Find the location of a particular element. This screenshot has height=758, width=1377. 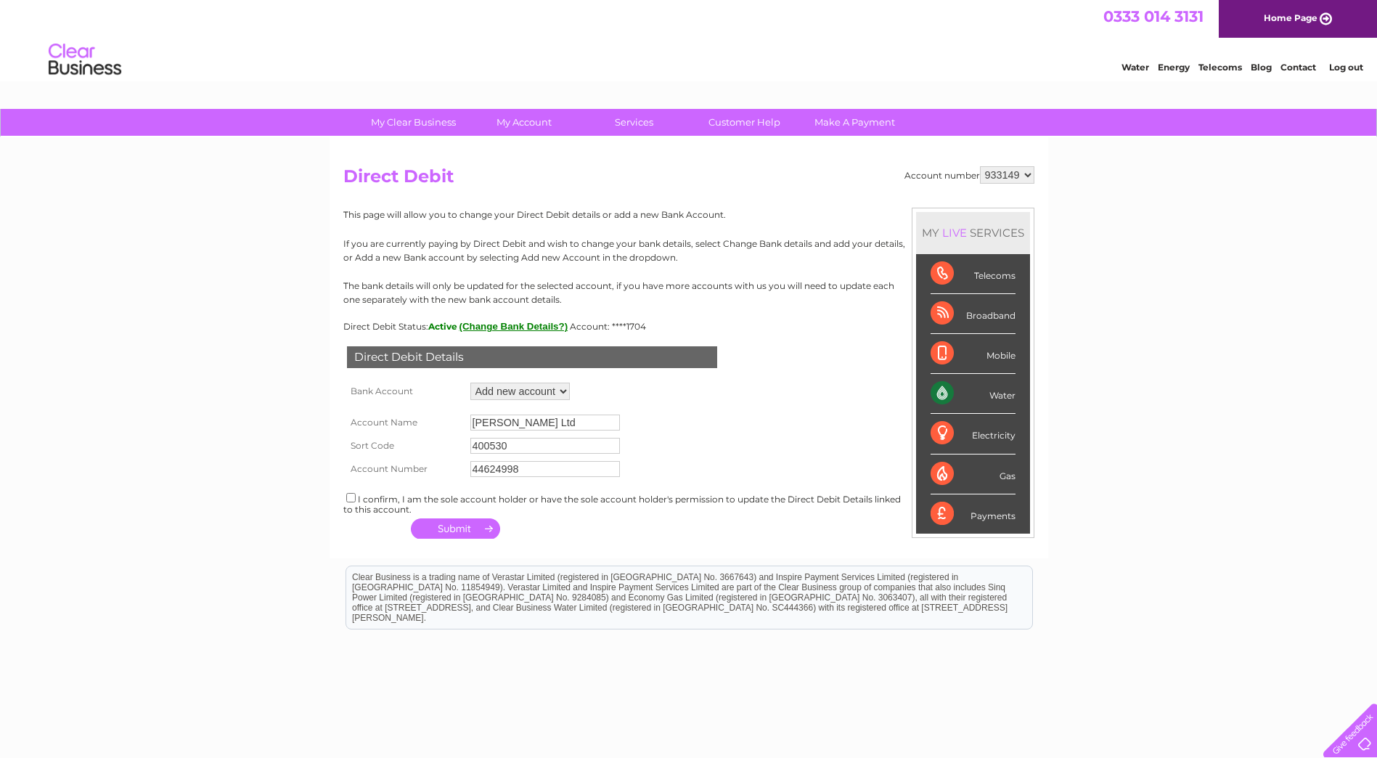

div: Direct Debit Status: is located at coordinates (689, 326).